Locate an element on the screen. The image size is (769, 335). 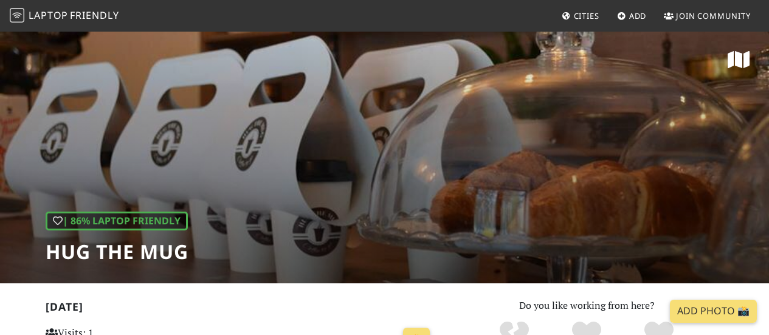
span: Join Community is located at coordinates (713, 16).